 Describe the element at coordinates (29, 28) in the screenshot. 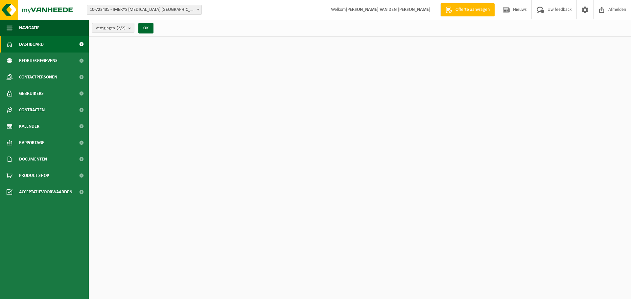

I see `span: Navigatie` at that location.